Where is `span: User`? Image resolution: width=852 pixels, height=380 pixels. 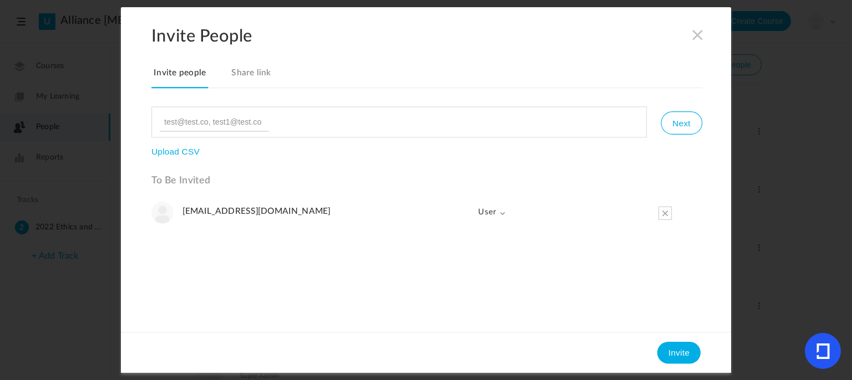 span: User is located at coordinates (487, 213).